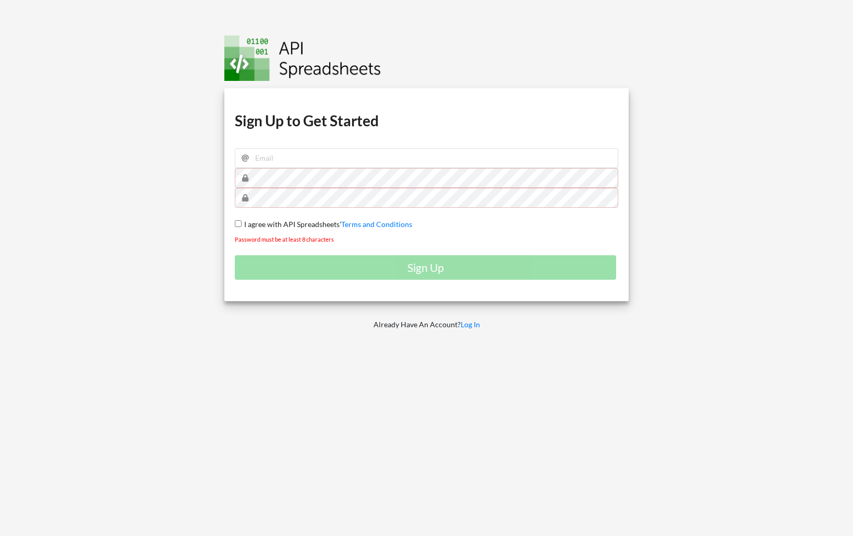 This screenshot has width=853, height=536. I want to click on p: Already Have An Account?, so click(426, 324).